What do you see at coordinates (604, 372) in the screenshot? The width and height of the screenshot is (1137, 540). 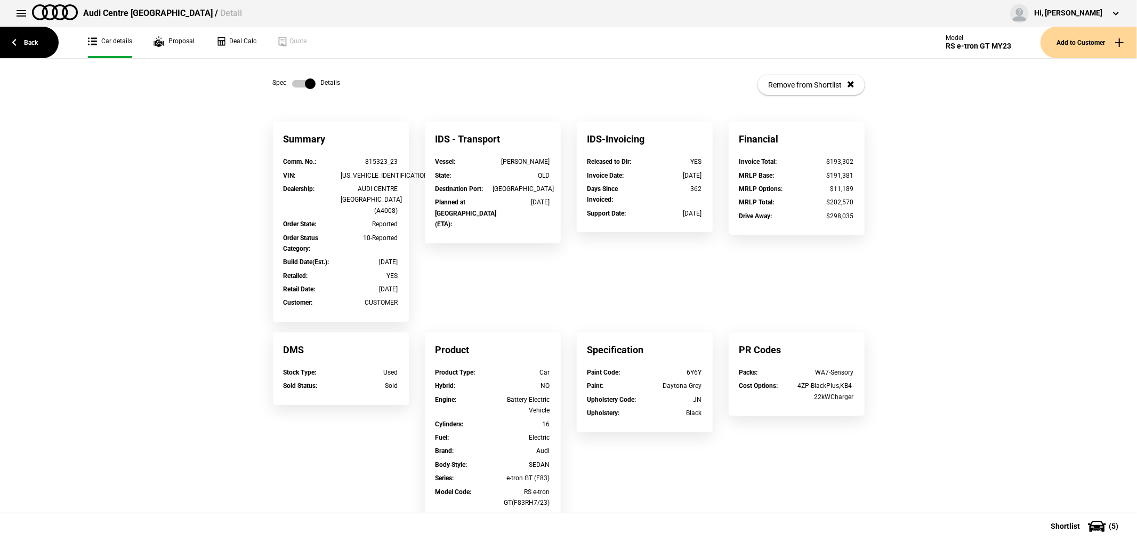 I see `strong: Paint Code :` at bounding box center [604, 372].